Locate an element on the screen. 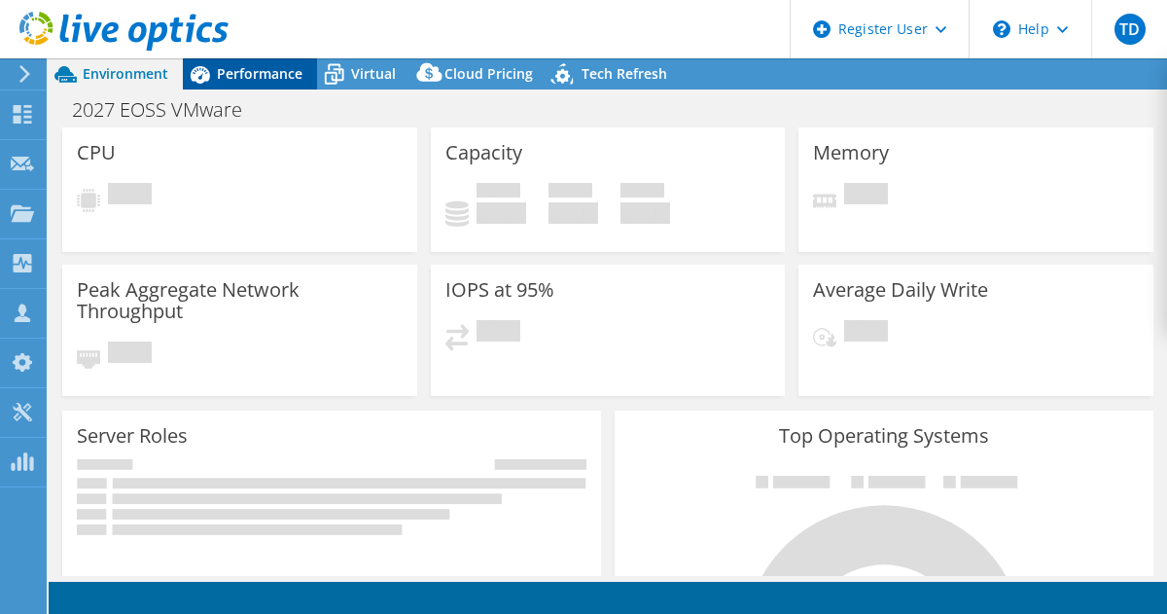 The image size is (1167, 614). h3: Server Roles is located at coordinates (132, 436).